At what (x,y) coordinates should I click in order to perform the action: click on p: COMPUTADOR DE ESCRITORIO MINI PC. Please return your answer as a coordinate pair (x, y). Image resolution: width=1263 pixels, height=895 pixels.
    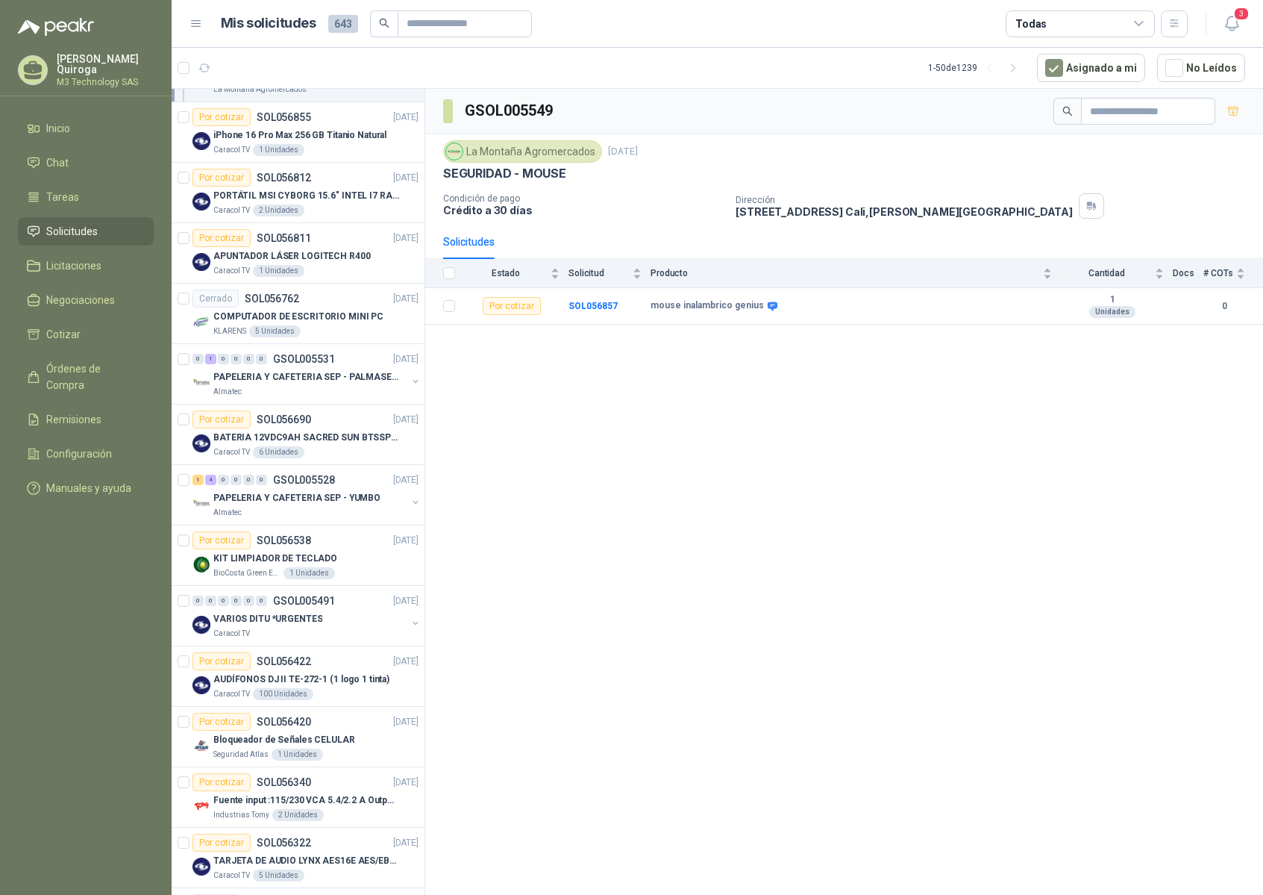
    Looking at the image, I should click on (298, 316).